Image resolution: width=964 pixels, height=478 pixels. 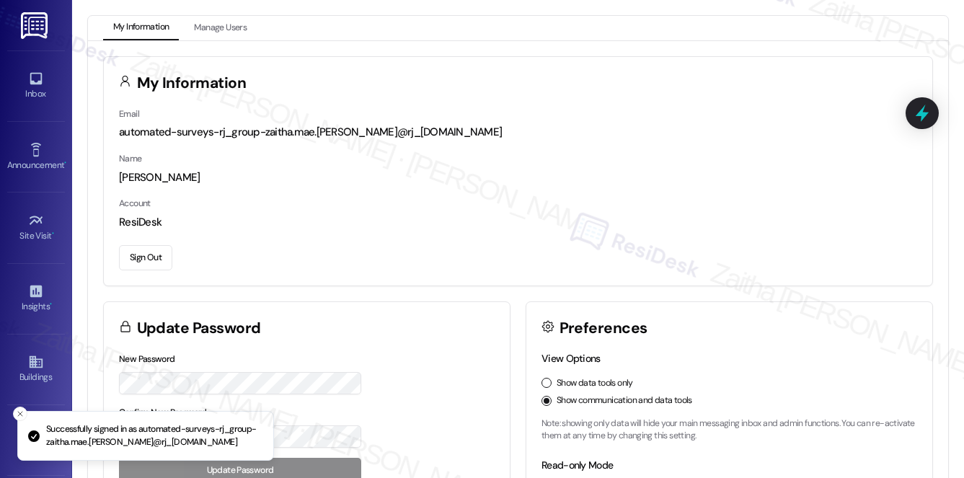 I want to click on a: Buildings, so click(x=36, y=369).